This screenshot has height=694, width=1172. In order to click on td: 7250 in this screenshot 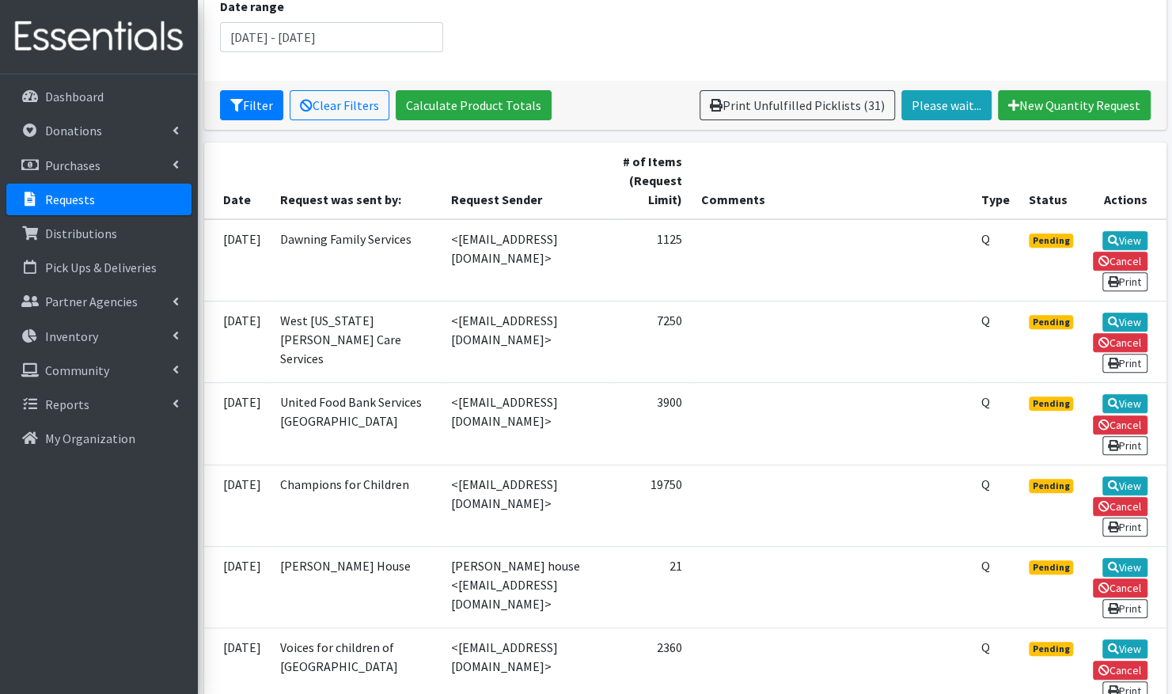, I will do `click(649, 341)`.